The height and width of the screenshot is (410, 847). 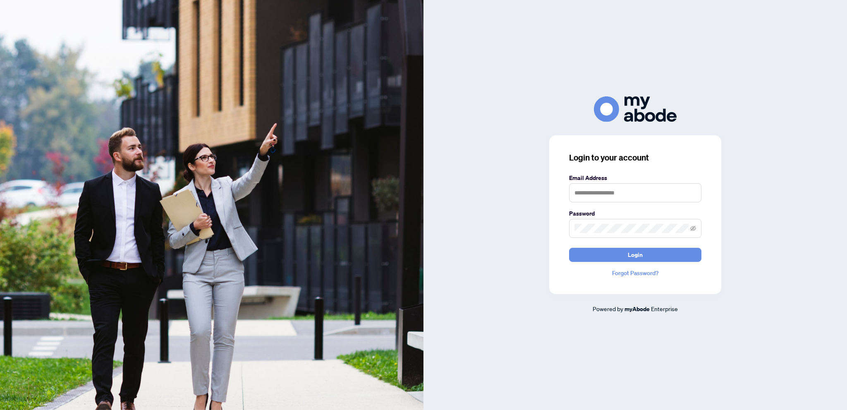 What do you see at coordinates (664, 308) in the screenshot?
I see `span: Enterprise` at bounding box center [664, 308].